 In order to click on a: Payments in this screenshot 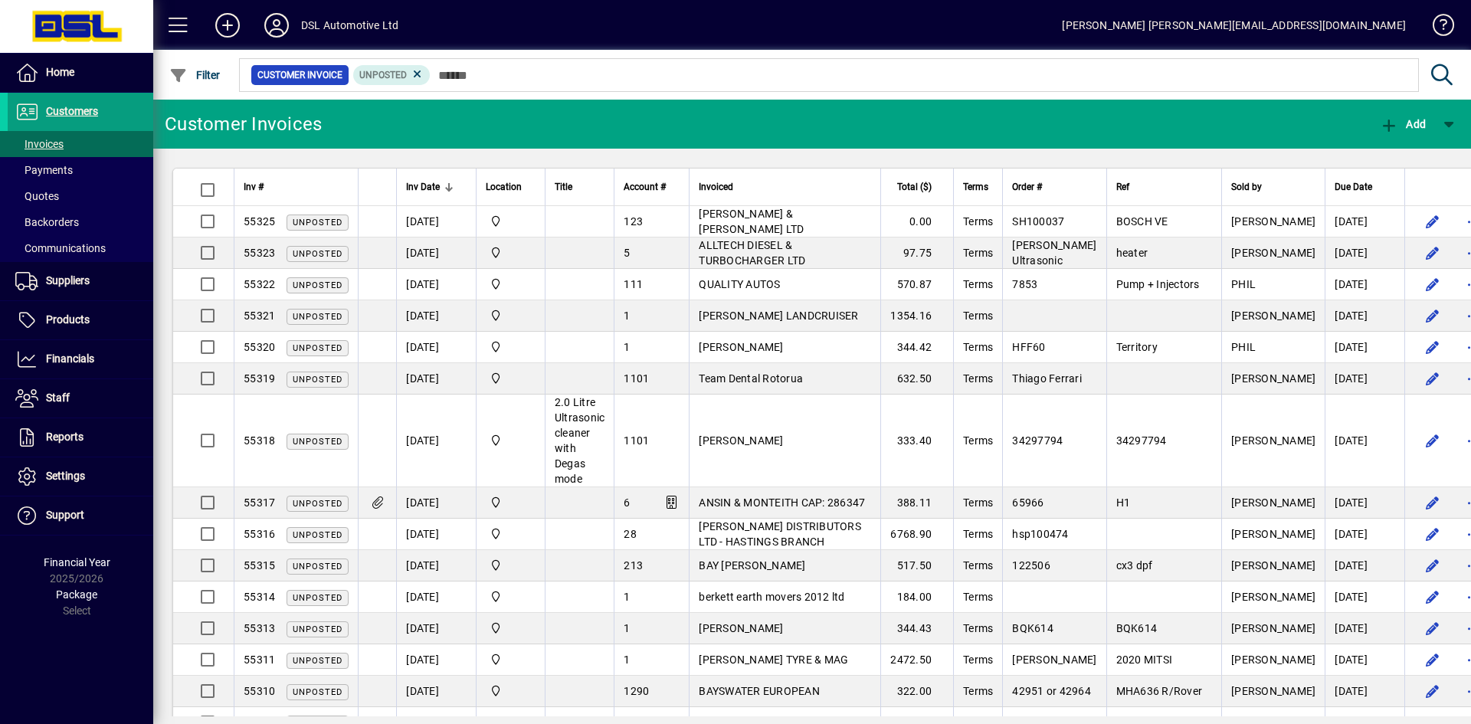, I will do `click(80, 170)`.